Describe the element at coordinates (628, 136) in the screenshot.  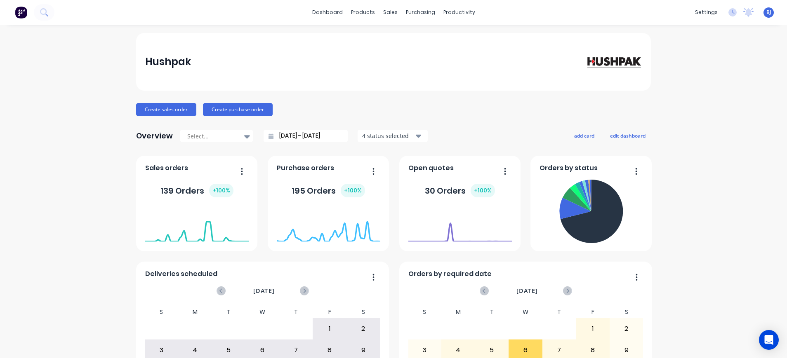
I see `button: edit dashboard` at that location.